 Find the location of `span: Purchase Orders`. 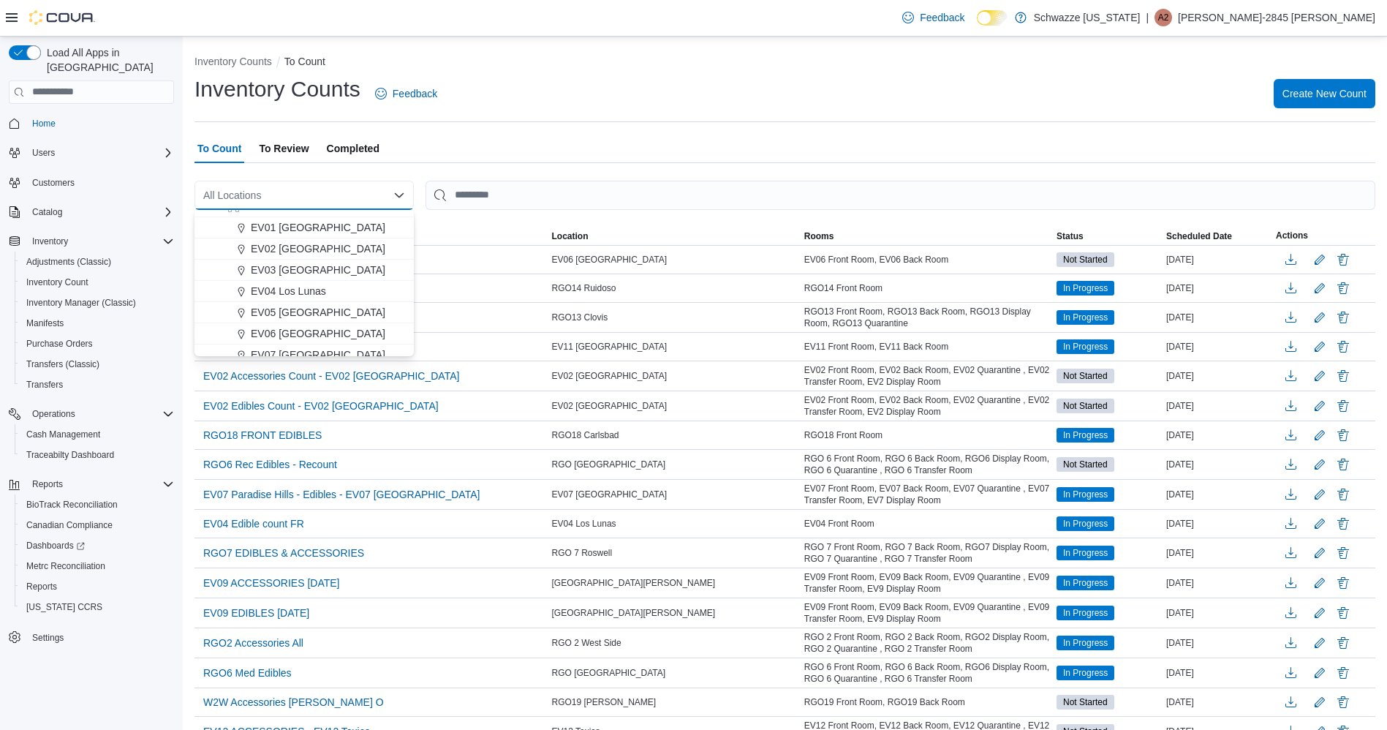

span: Purchase Orders is located at coordinates (59, 344).